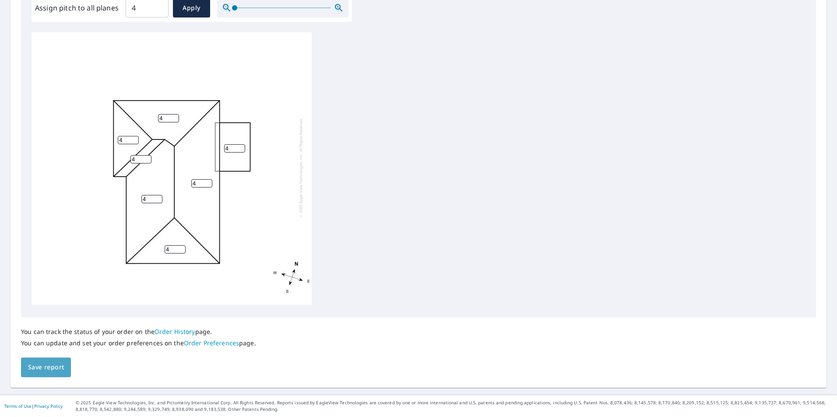  What do you see at coordinates (77, 8) in the screenshot?
I see `label: Assign pitch to all planes` at bounding box center [77, 8].